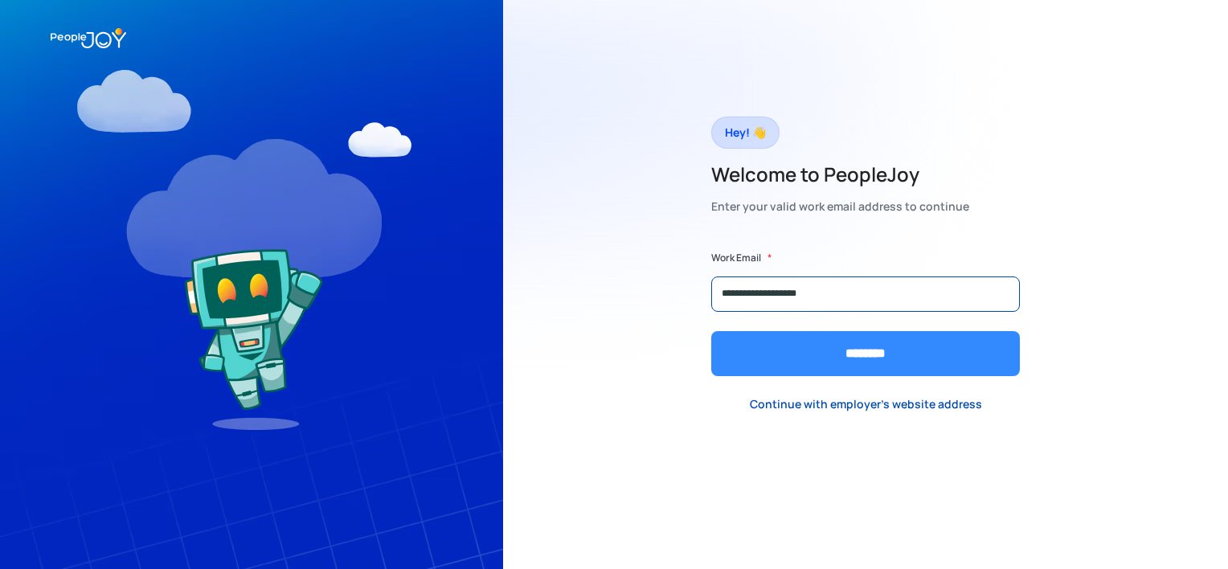  What do you see at coordinates (736, 258) in the screenshot?
I see `label: Work Email` at bounding box center [736, 258].